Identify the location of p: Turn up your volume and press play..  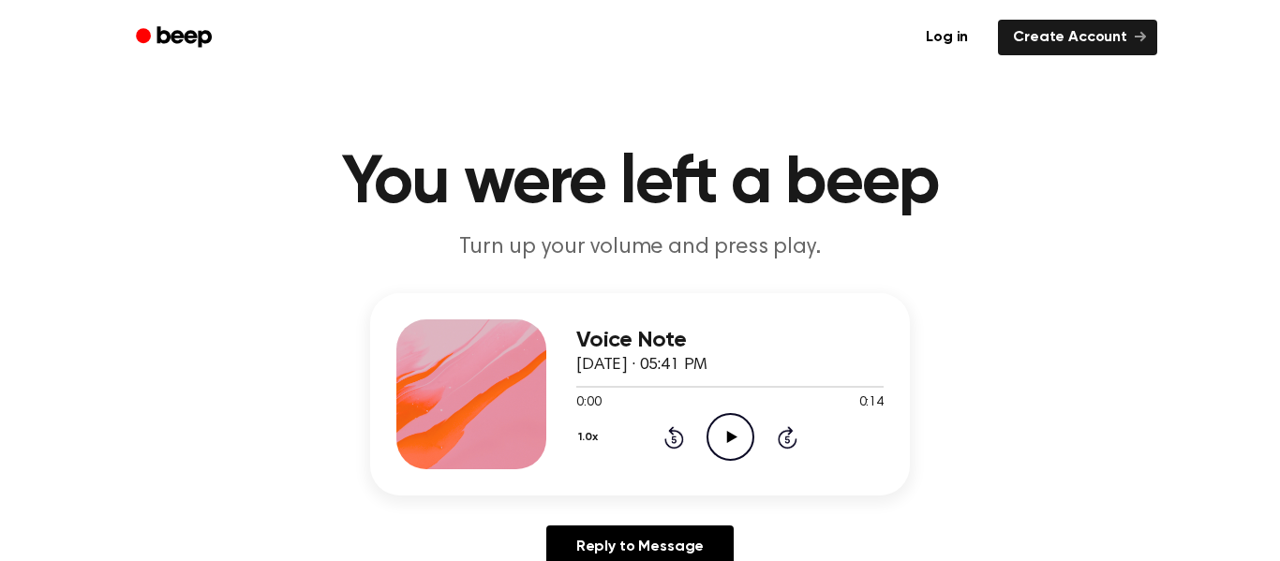
(640, 247).